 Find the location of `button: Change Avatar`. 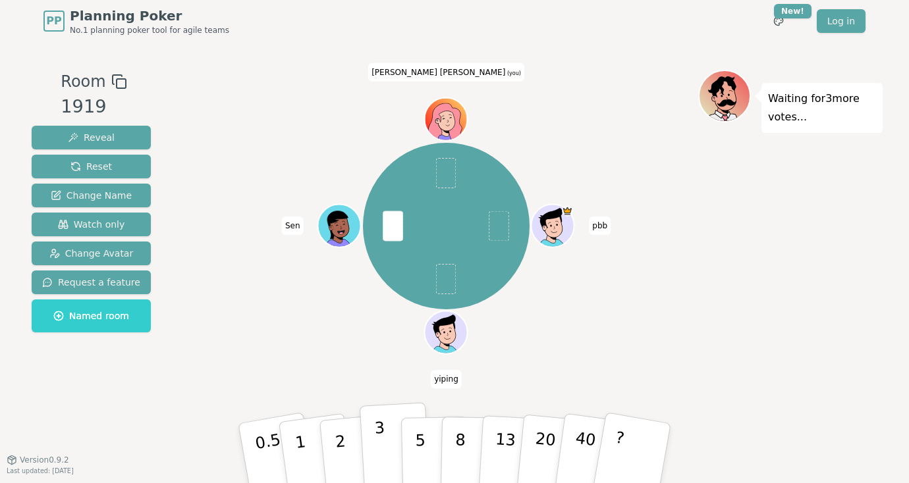

button: Change Avatar is located at coordinates (91, 254).